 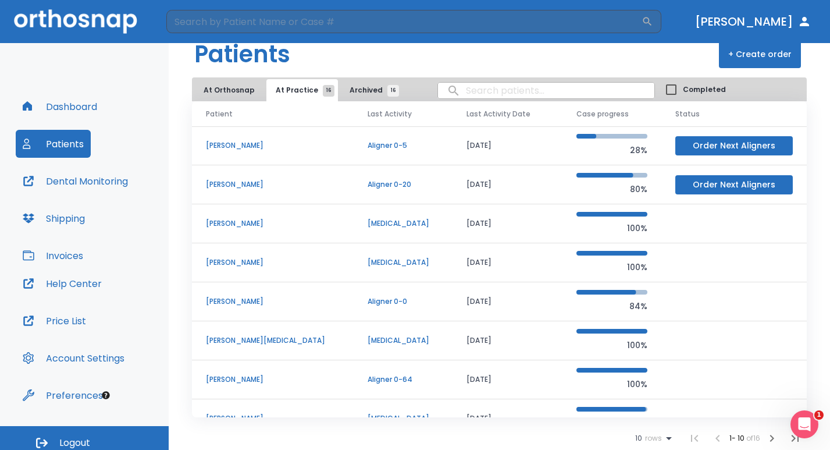 I want to click on h1: Patients, so click(x=242, y=54).